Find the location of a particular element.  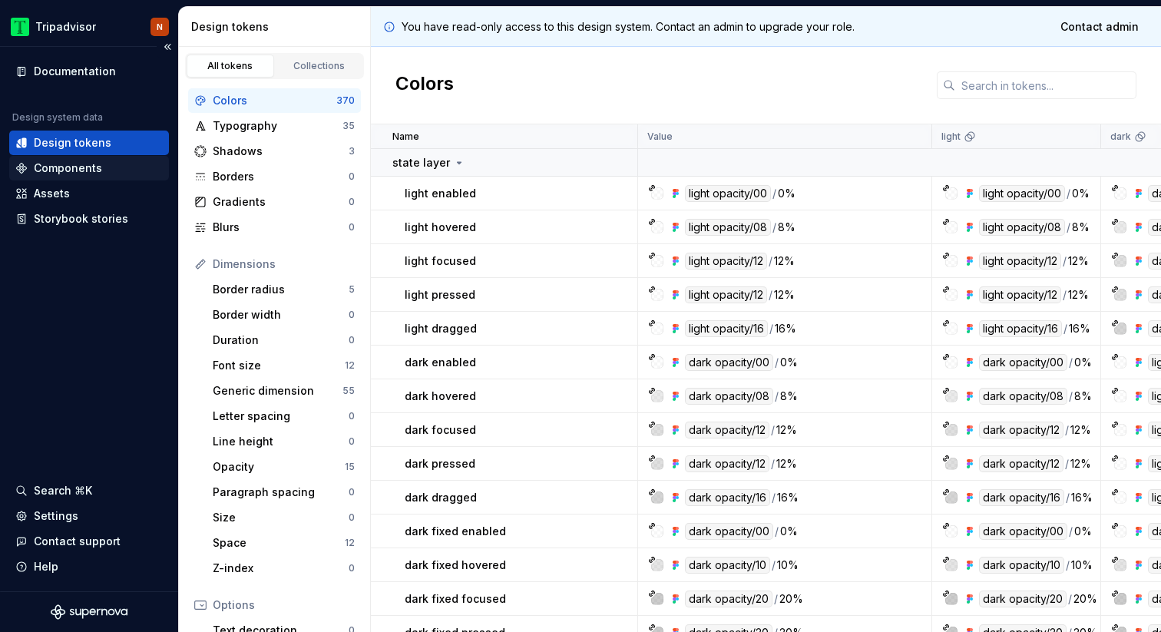

div: dark opacity/10 is located at coordinates (727, 565).